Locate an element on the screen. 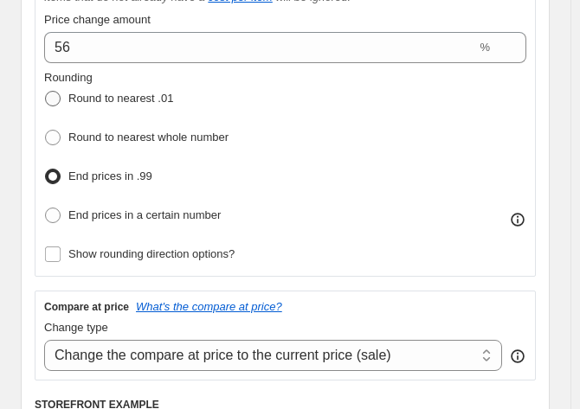 This screenshot has width=580, height=409. span: Show rounding direction options? is located at coordinates (151, 253).